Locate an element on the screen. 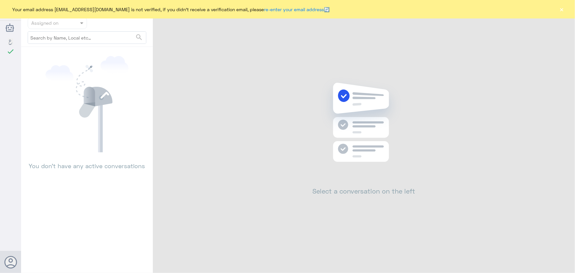 The height and width of the screenshot is (273, 575). h2: Select a conversation on the left is located at coordinates (364, 191).